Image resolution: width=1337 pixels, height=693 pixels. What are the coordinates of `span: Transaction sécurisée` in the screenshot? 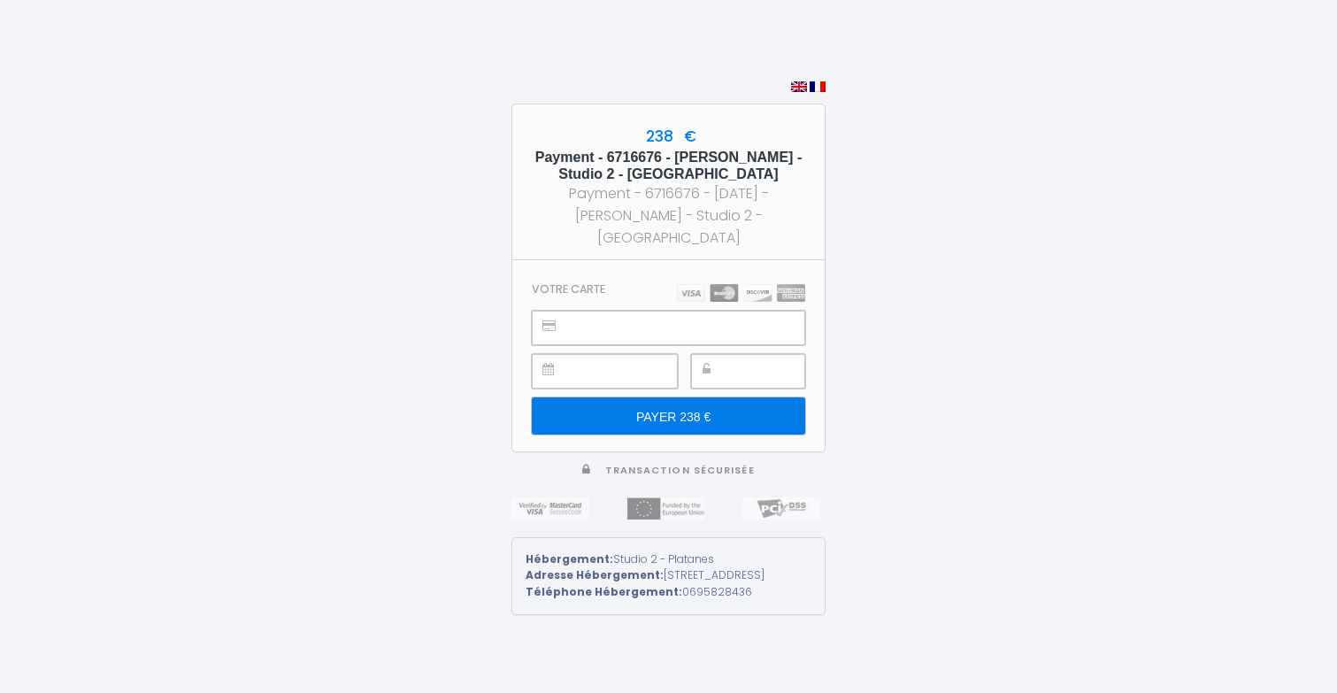 It's located at (680, 470).